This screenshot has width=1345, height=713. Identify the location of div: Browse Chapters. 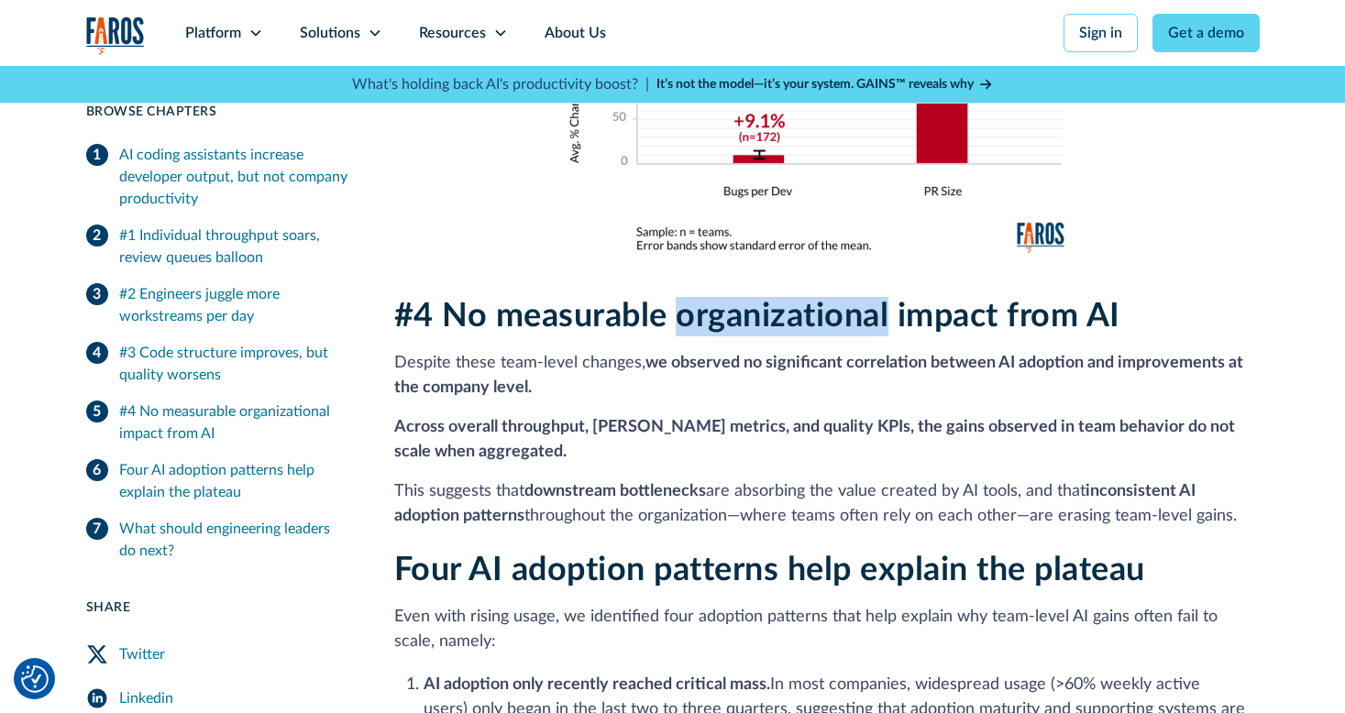
(218, 112).